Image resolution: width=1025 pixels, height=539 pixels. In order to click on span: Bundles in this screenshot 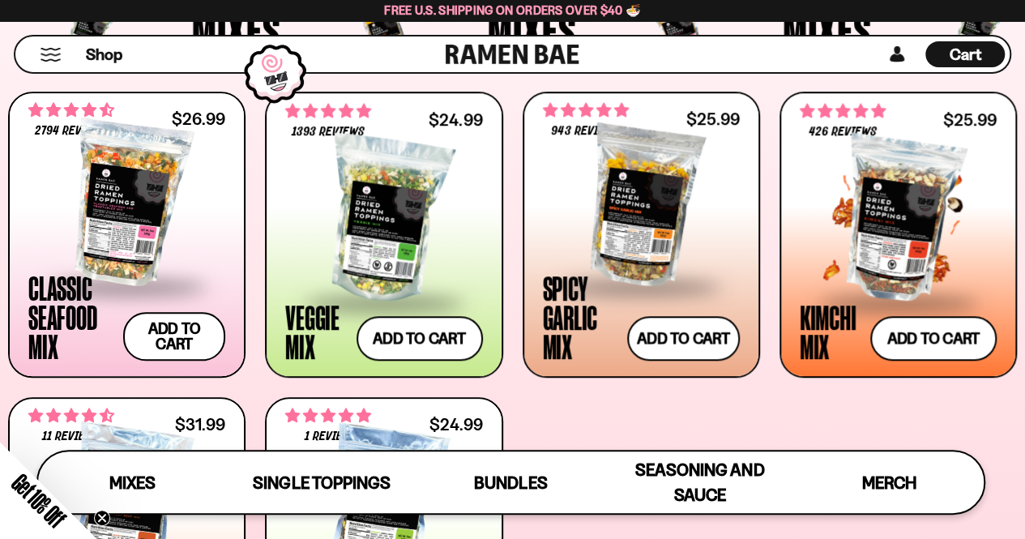, I will do `click(510, 482)`.